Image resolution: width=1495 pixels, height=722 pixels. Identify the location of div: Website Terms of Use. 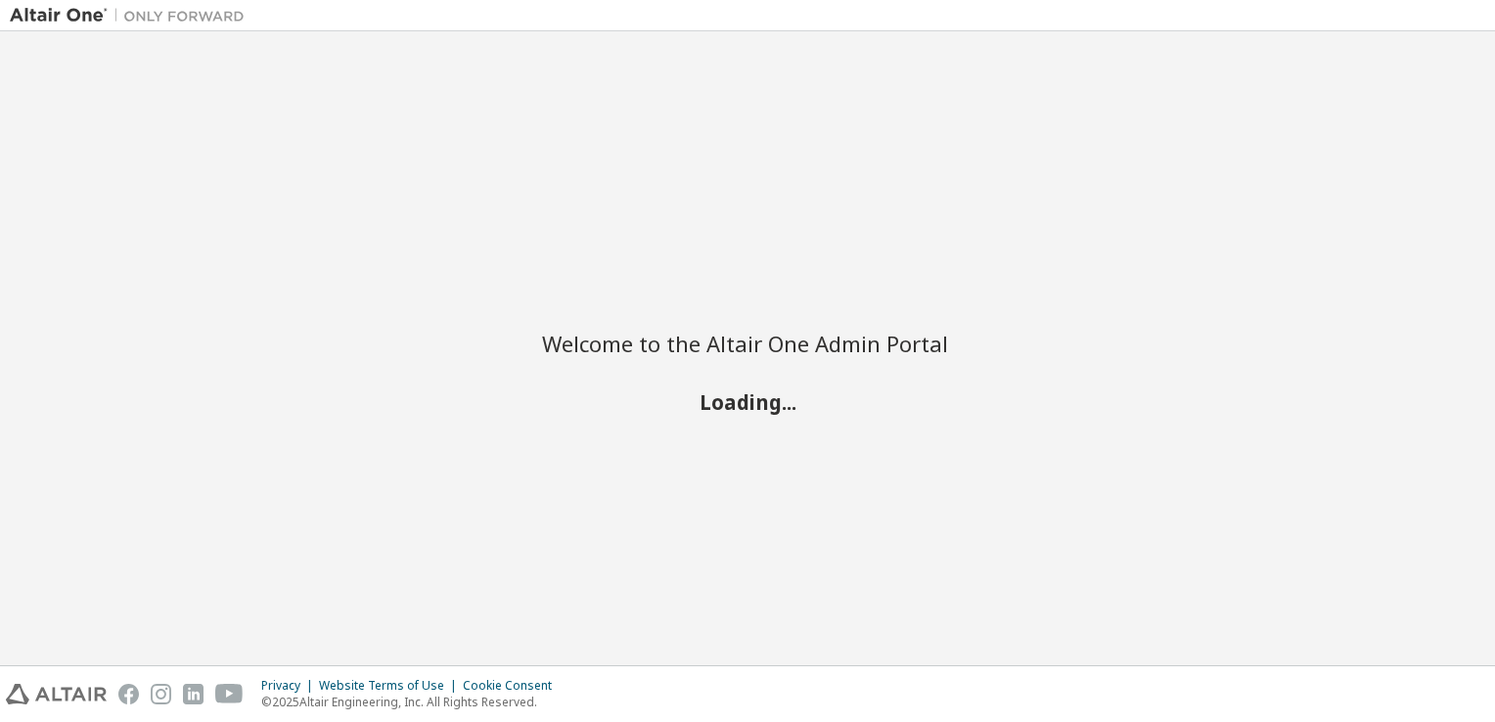
(390, 686).